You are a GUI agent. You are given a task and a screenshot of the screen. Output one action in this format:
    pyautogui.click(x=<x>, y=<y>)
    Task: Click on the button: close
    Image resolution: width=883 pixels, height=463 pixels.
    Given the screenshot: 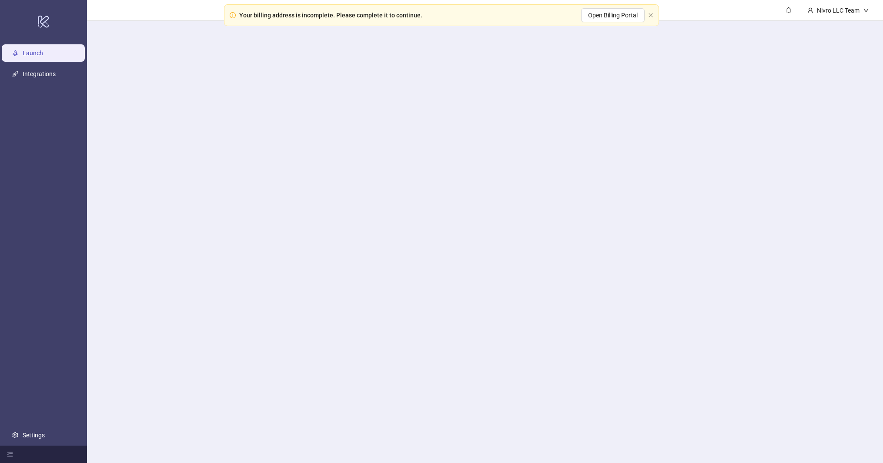 What is the action you would take?
    pyautogui.click(x=651, y=15)
    